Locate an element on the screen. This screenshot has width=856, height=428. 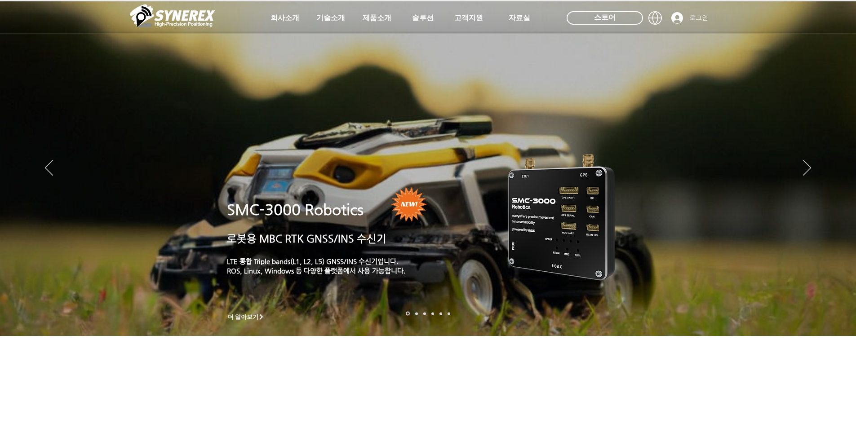
a: 드론 8 - SMC 2000 is located at coordinates (417, 314).